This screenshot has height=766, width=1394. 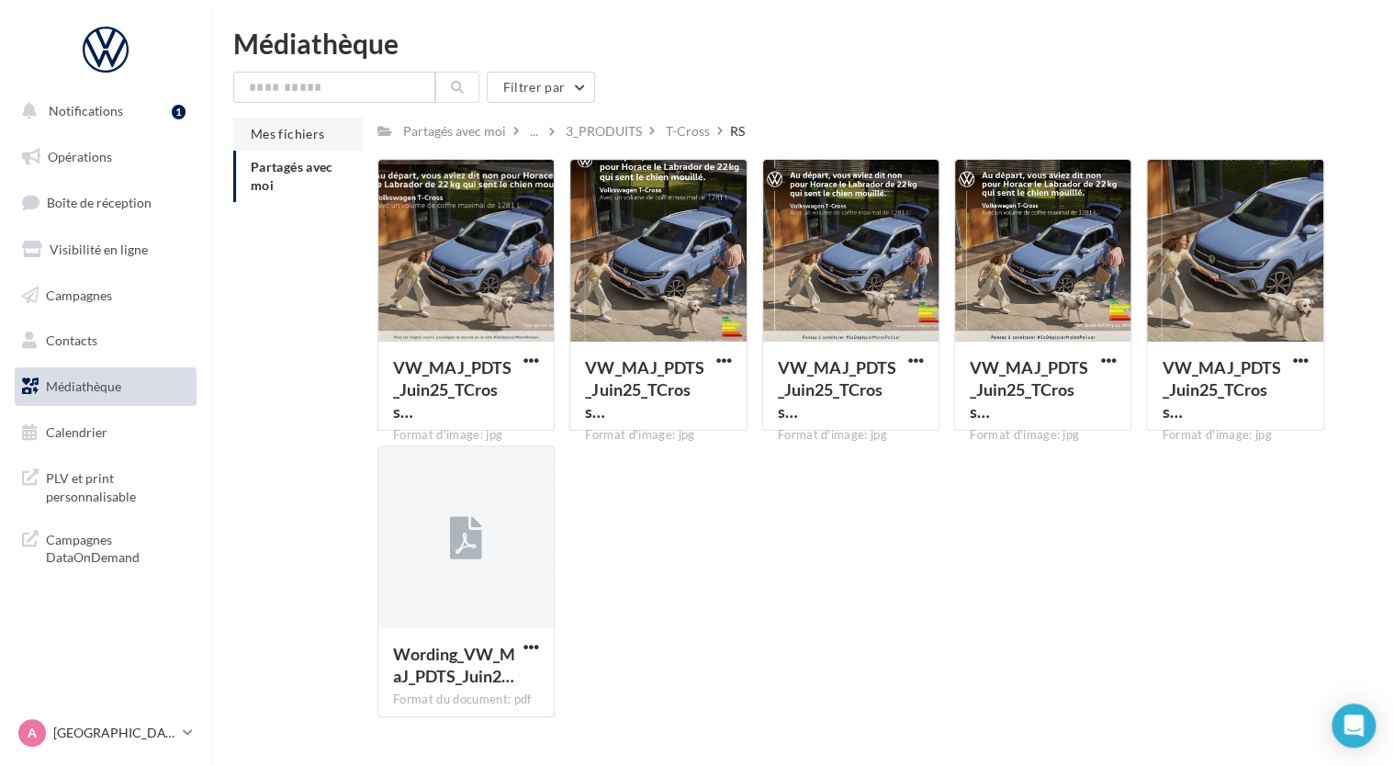 What do you see at coordinates (102, 111) in the screenshot?
I see `button: Notifications 1` at bounding box center [102, 111].